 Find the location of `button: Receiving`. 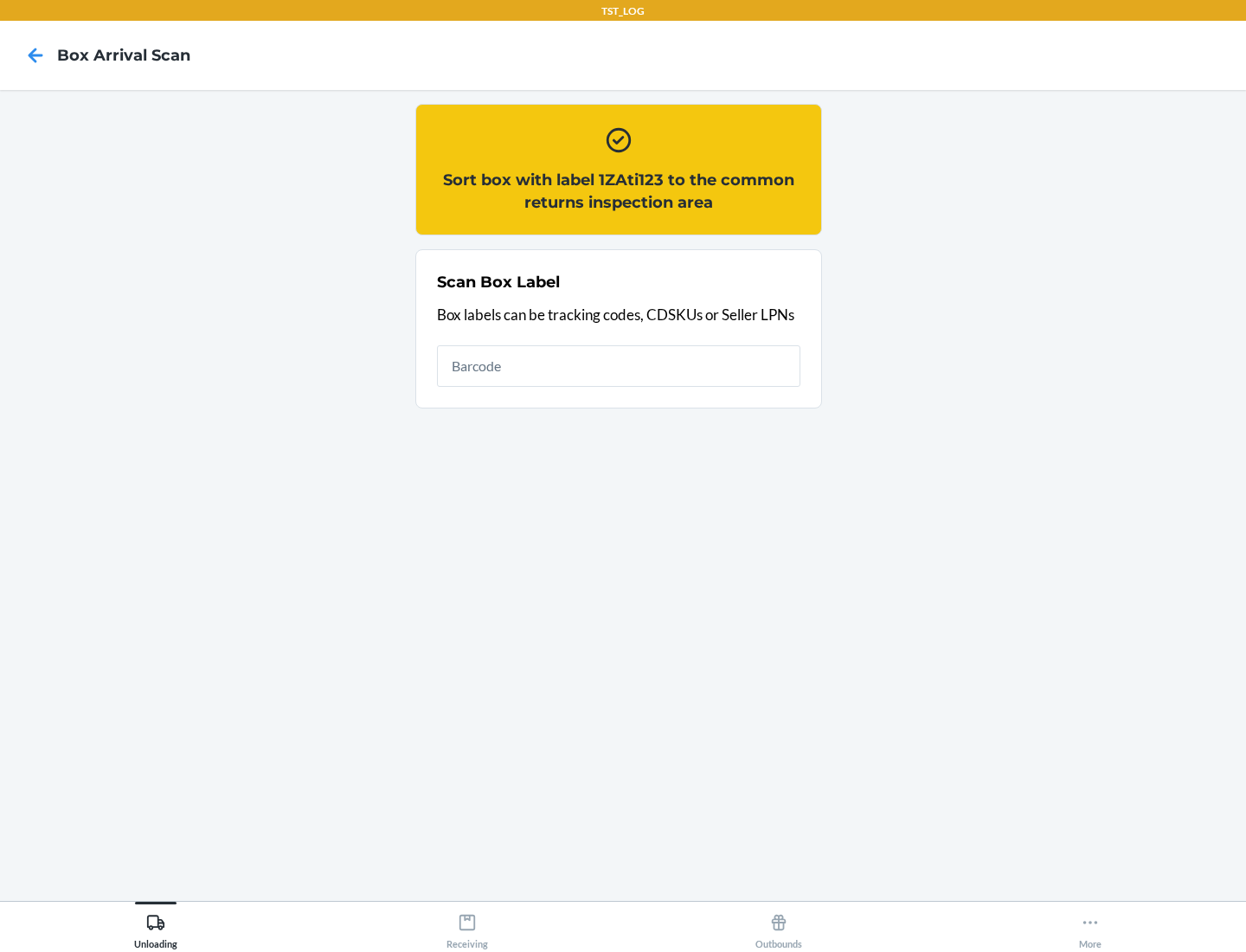

button: Receiving is located at coordinates (467, 925).